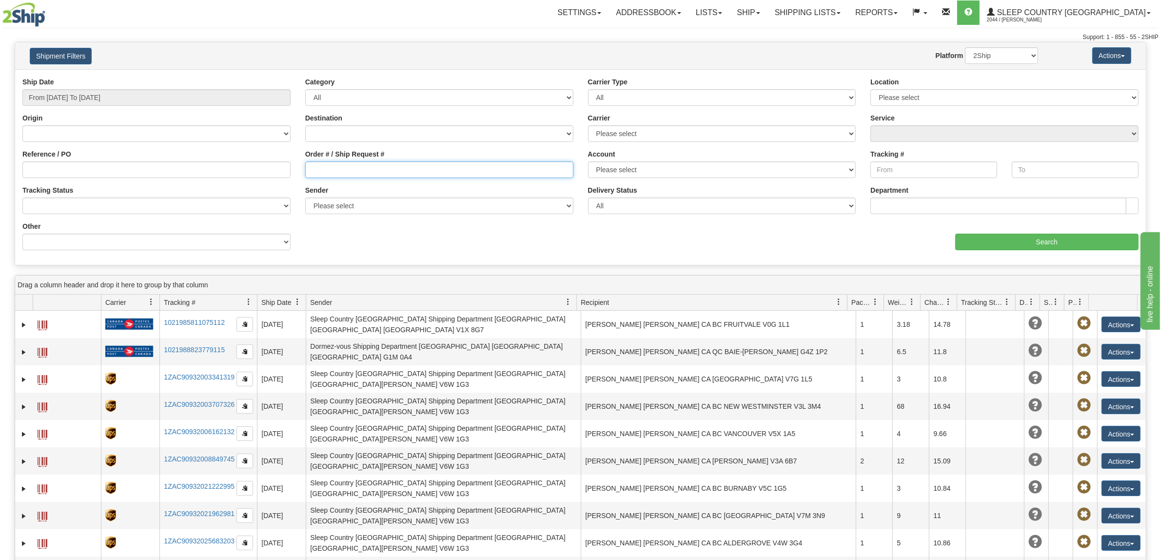 Image resolution: width=1161 pixels, height=560 pixels. I want to click on span: Ship Date, so click(276, 302).